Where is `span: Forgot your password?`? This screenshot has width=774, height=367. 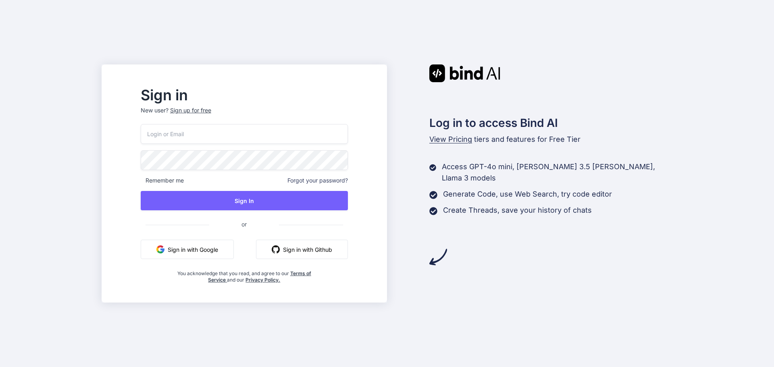
span: Forgot your password? is located at coordinates (318, 181).